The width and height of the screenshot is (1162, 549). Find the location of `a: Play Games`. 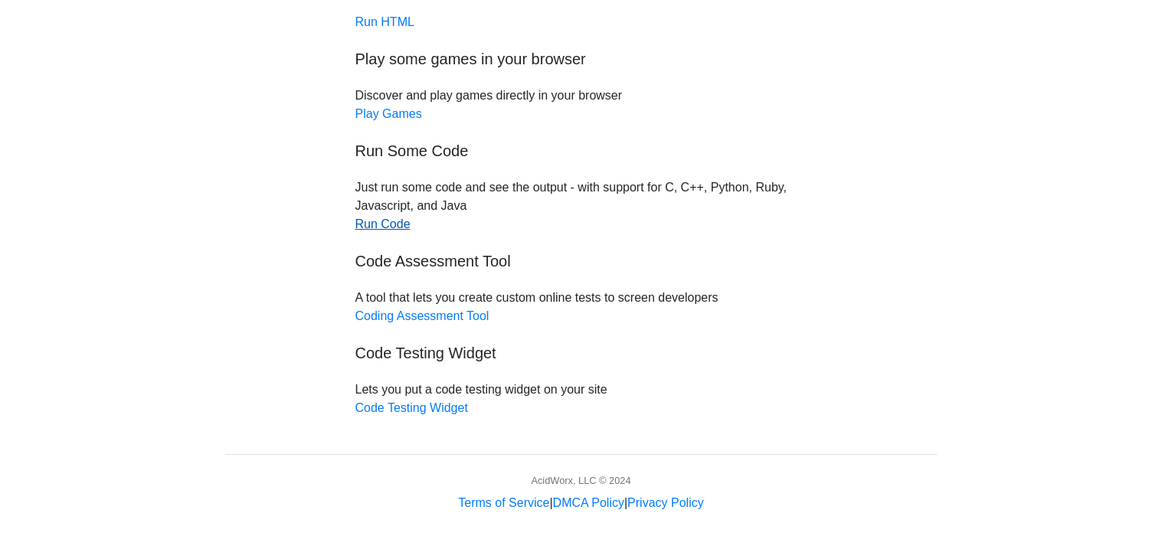

a: Play Games is located at coordinates (388, 113).